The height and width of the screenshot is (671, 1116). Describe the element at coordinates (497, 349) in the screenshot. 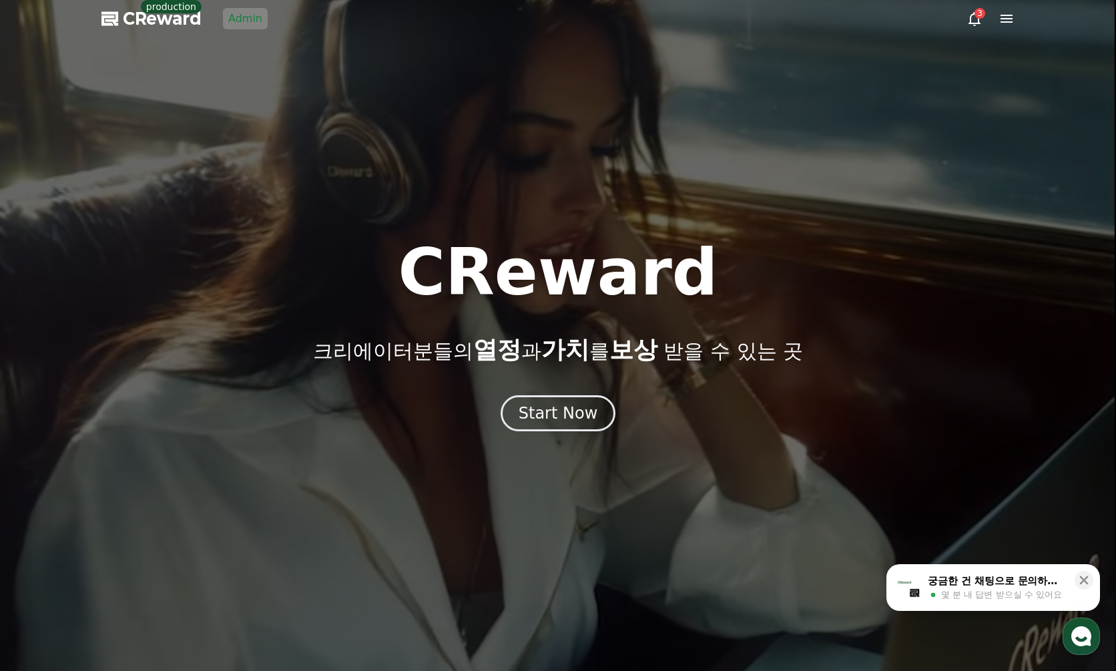

I see `span: 열정` at that location.